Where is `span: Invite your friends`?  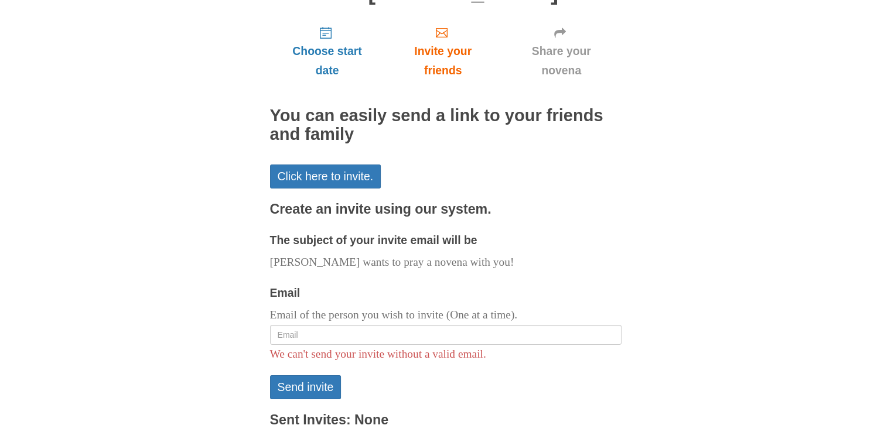 span: Invite your friends is located at coordinates (442, 61).